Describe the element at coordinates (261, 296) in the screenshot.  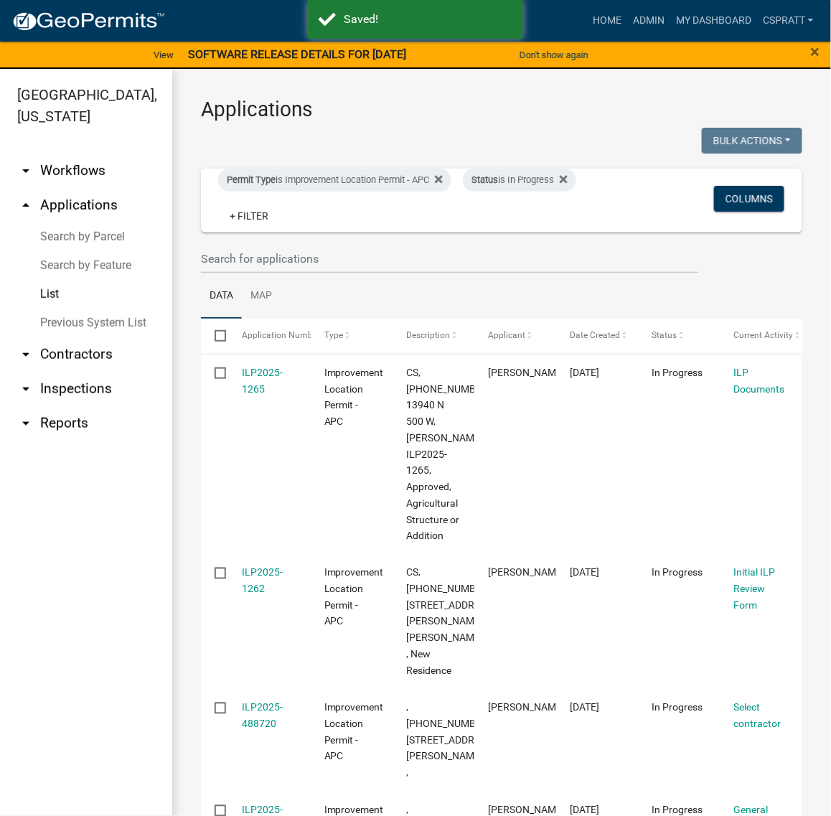
I see `a: Map` at that location.